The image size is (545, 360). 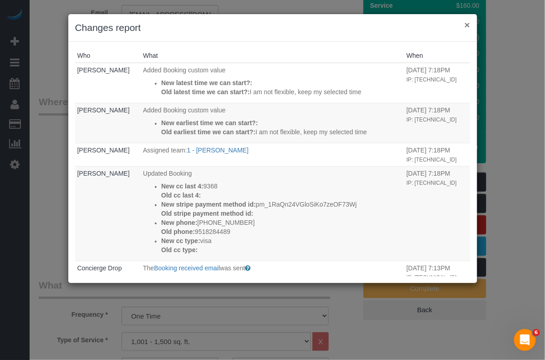 What do you see at coordinates (205, 92) in the screenshot?
I see `strong: Old latest time we can start?:` at bounding box center [205, 92].